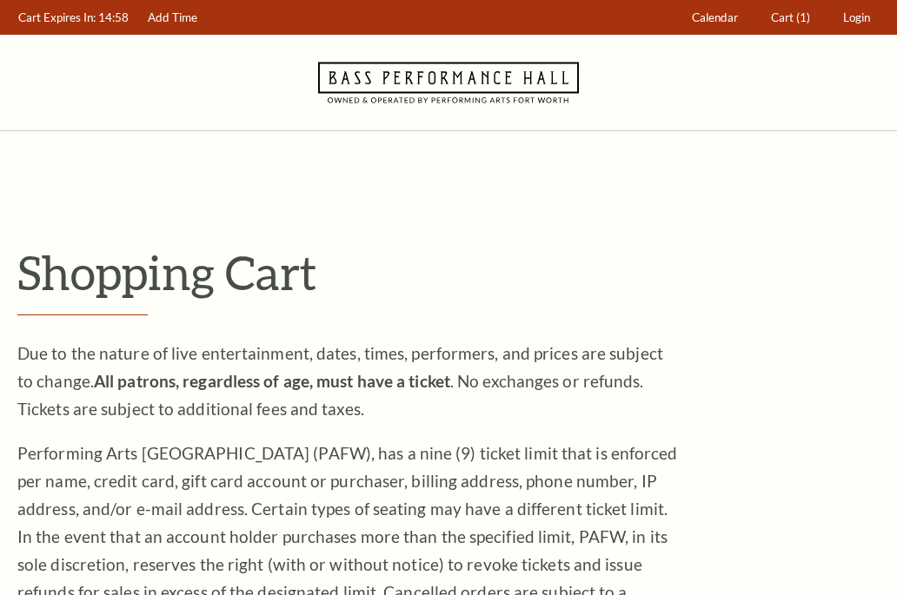 This screenshot has width=897, height=595. I want to click on a: Login, so click(857, 17).